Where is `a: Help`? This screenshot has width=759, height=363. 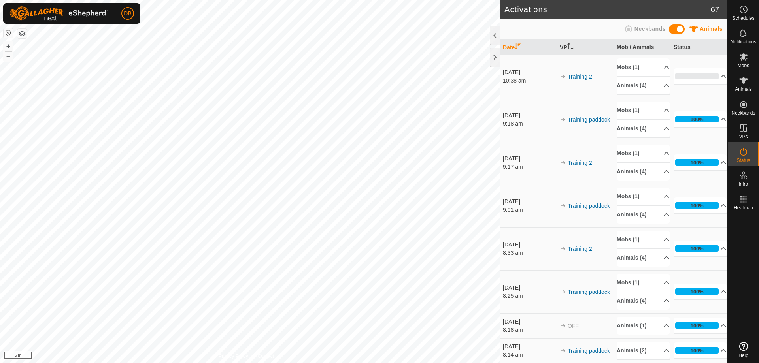 a: Help is located at coordinates (743, 350).